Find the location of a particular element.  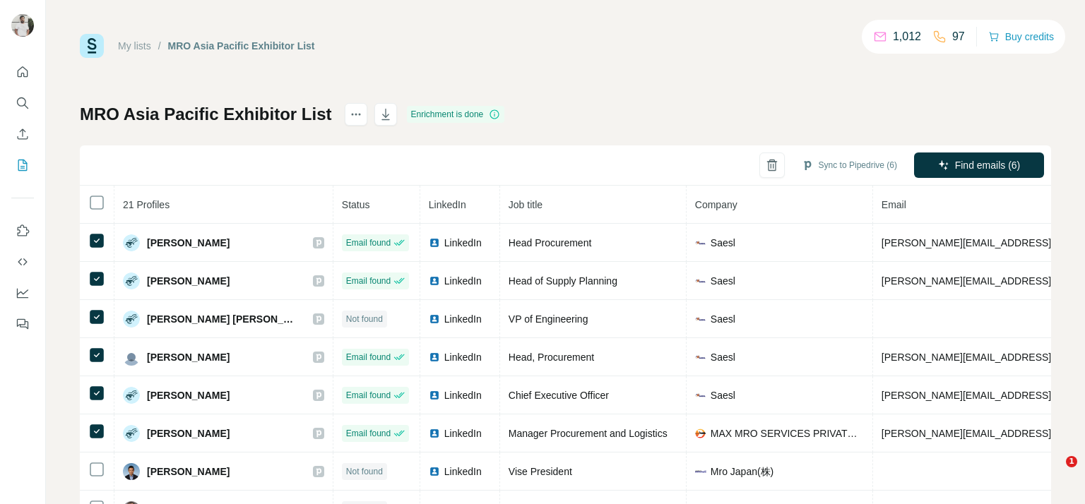

span: Status is located at coordinates (356, 205).